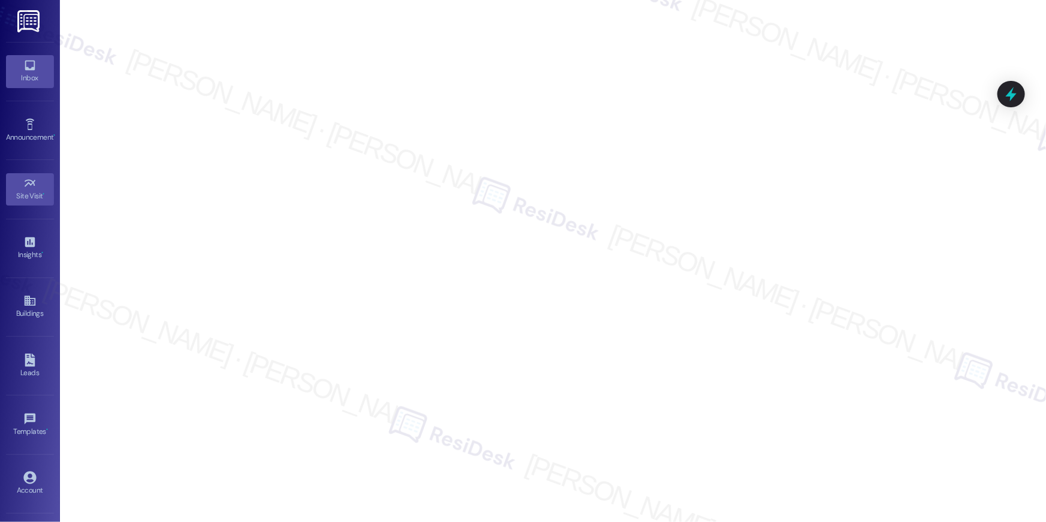 This screenshot has width=1046, height=522. What do you see at coordinates (30, 425) in the screenshot?
I see `a: Templates •` at bounding box center [30, 425].